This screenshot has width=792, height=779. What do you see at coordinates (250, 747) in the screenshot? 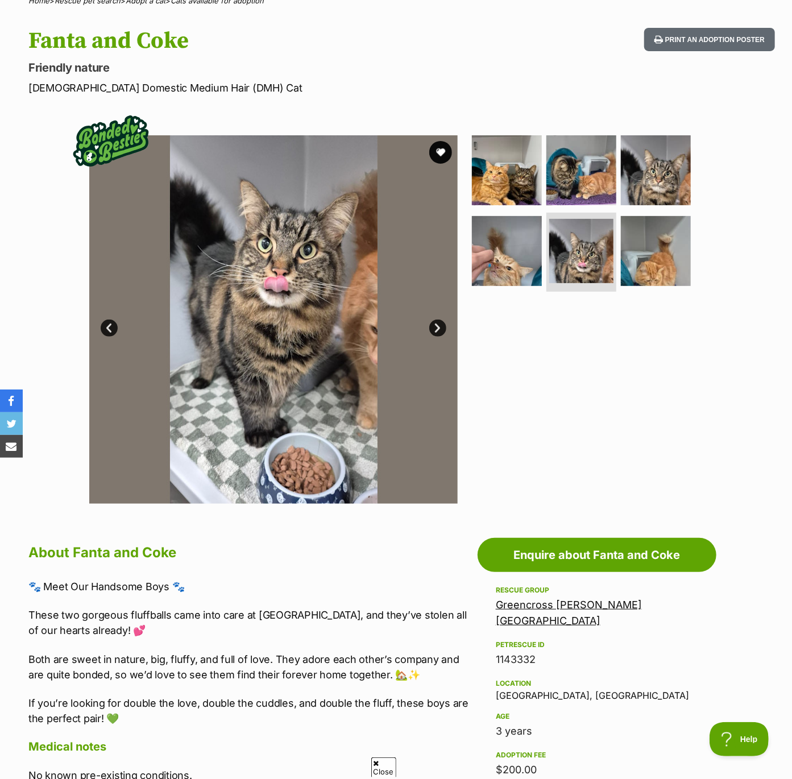
I see `h4: Medical notes` at bounding box center [250, 747].